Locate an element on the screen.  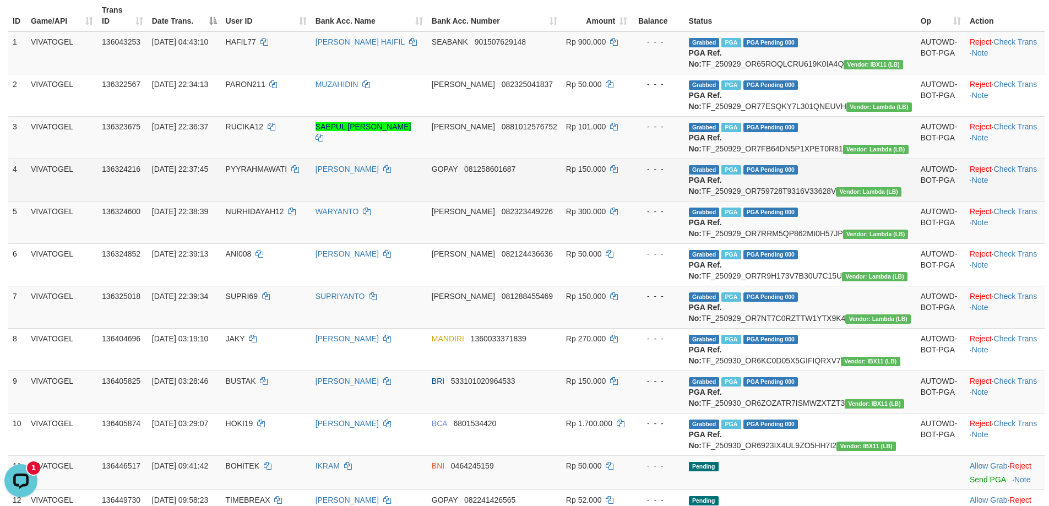
span: Pending is located at coordinates (703, 466).